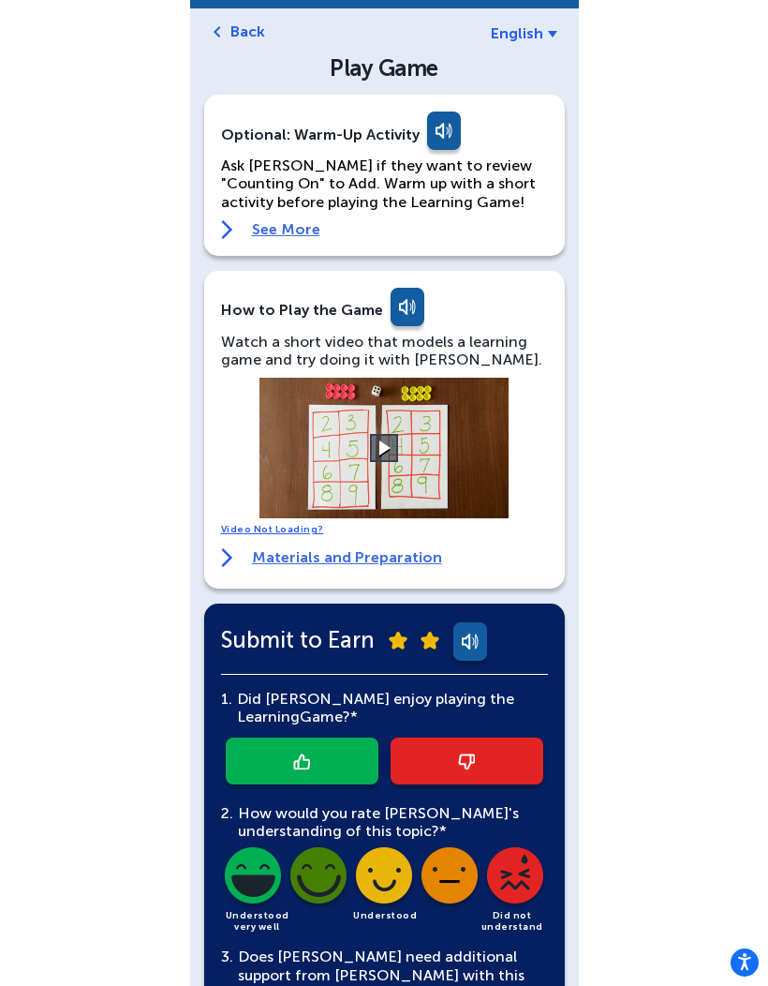  Describe the element at coordinates (515, 879) in the screenshot. I see `img: dark-did-not-understand-icon.png` at that location.